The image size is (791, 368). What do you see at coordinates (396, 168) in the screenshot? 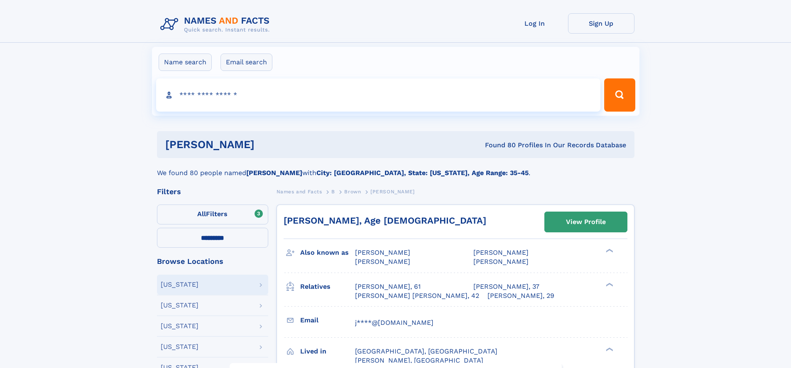
I see `div: We found 80 people named with .` at bounding box center [396, 168].